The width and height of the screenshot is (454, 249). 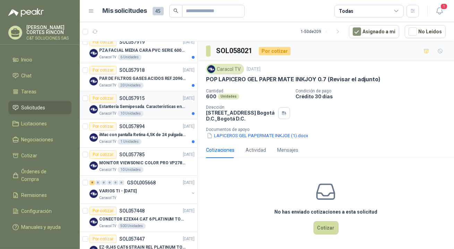 What do you see at coordinates (211, 96) in the screenshot?
I see `p: 600` at bounding box center [211, 96].